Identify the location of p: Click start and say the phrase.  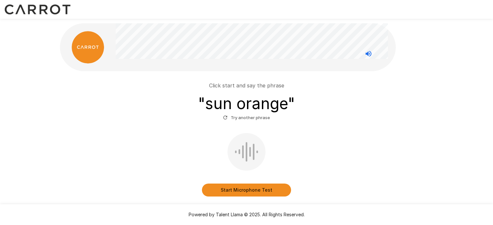
(247, 86).